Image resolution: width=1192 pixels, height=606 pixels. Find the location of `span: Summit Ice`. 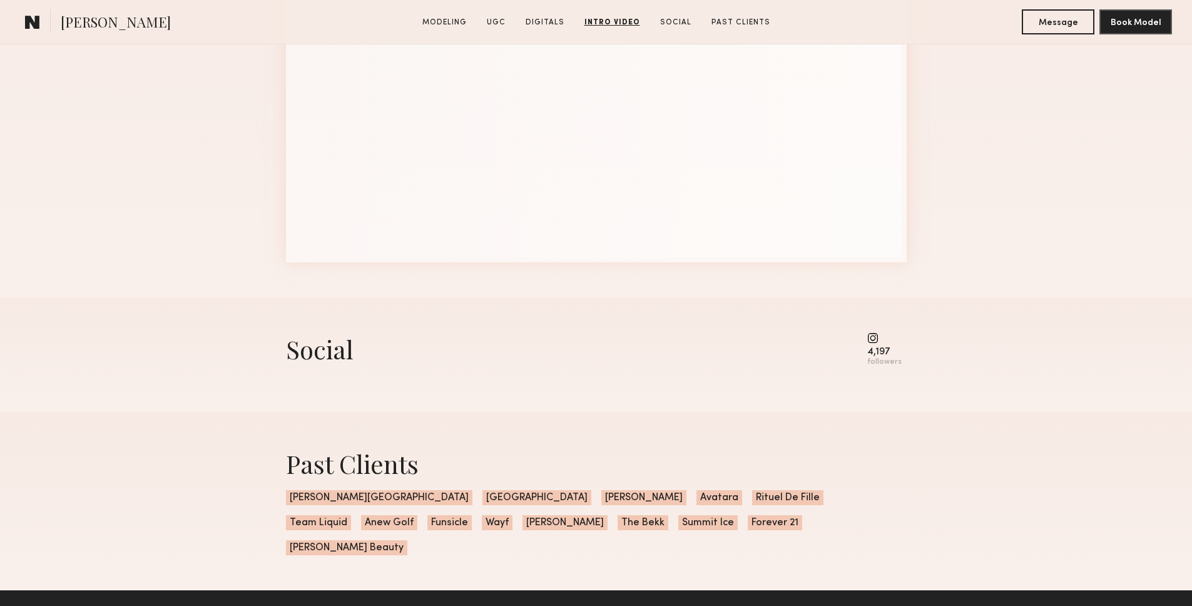

span: Summit Ice is located at coordinates (708, 522).